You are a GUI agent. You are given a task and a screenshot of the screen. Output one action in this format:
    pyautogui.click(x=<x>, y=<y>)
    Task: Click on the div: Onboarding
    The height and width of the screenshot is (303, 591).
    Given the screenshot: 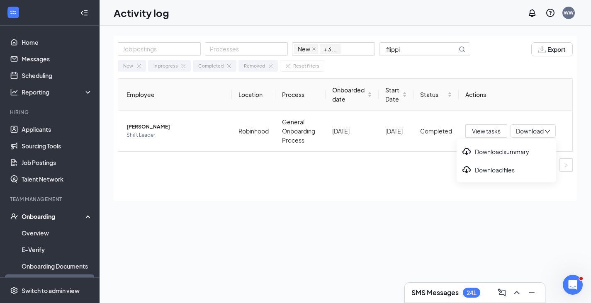 What is the action you would take?
    pyautogui.click(x=54, y=217)
    